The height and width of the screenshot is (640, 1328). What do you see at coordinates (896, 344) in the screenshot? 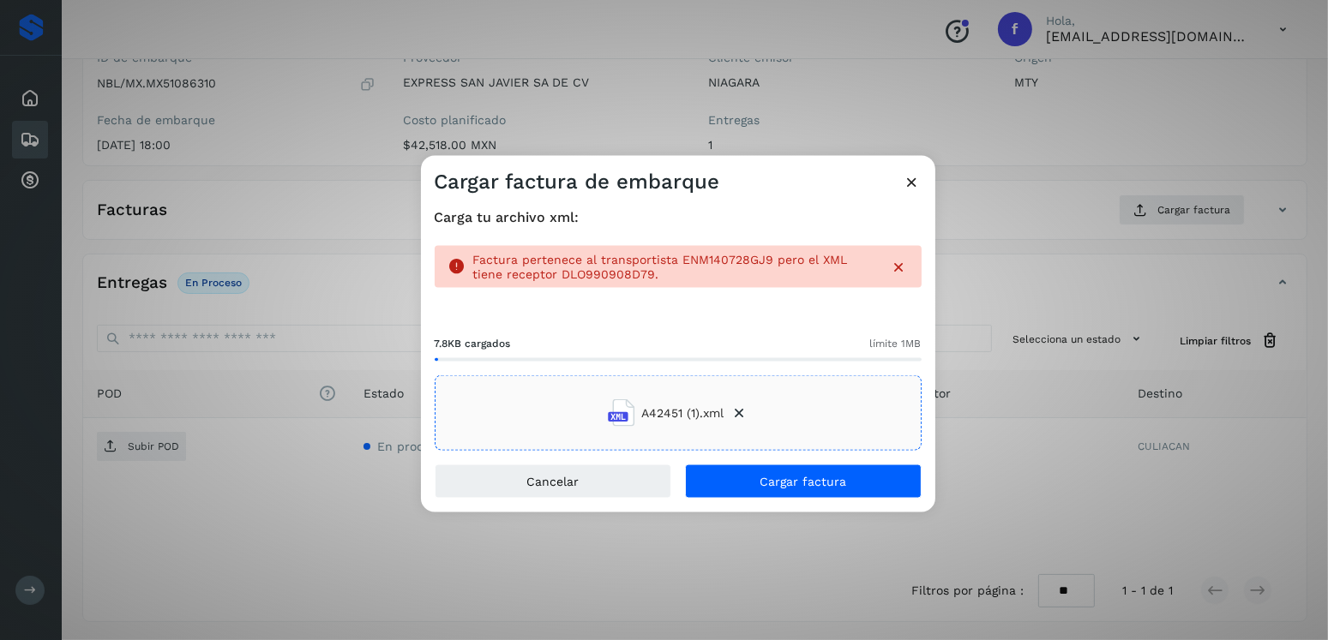
I see `span: límite 1MB` at bounding box center [896, 344].